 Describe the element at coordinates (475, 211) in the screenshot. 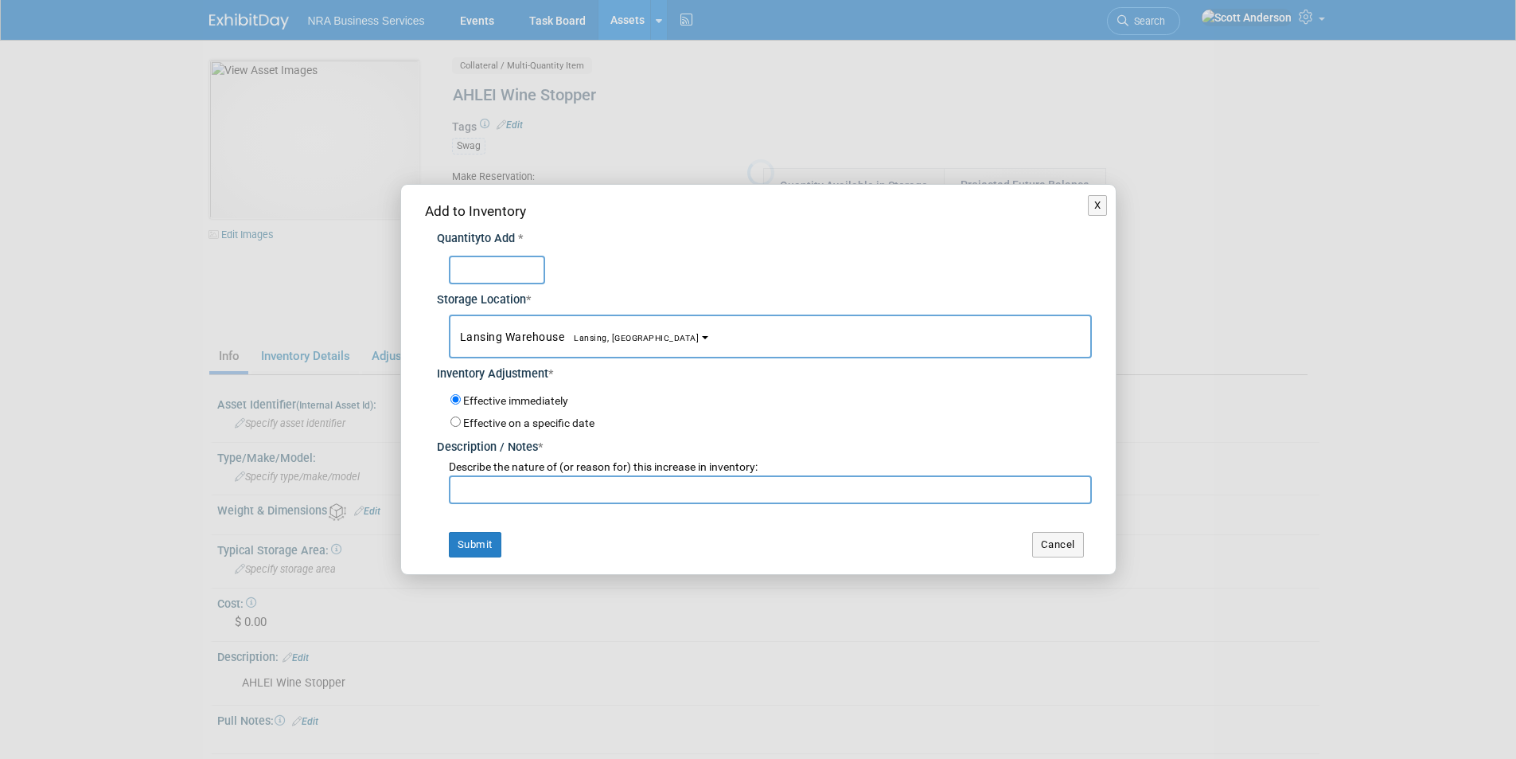

I see `span: Add to Inventory` at that location.